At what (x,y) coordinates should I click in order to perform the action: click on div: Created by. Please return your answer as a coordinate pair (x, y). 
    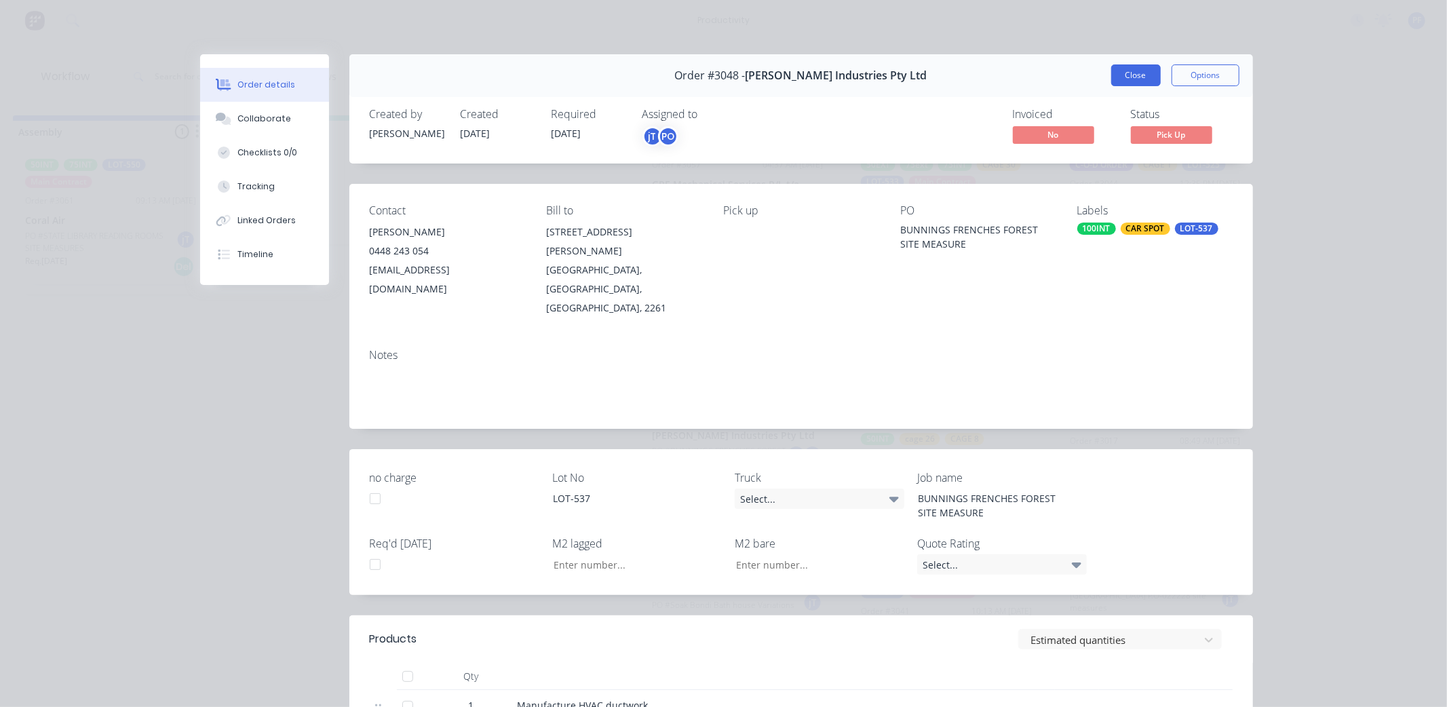
    Looking at the image, I should click on (407, 114).